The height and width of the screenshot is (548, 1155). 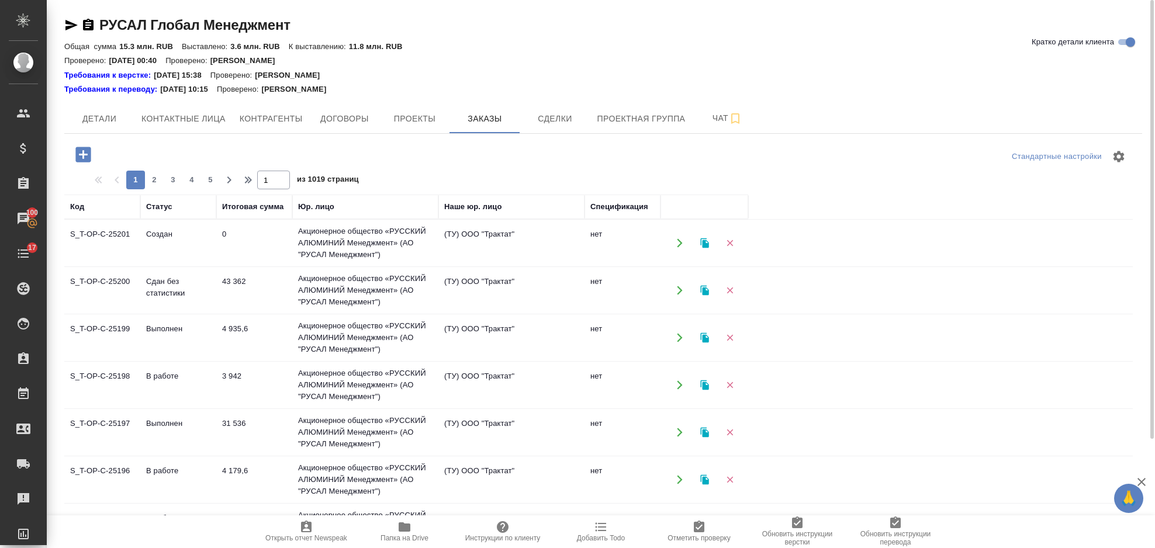 What do you see at coordinates (601, 538) in the screenshot?
I see `span: Добавить Todo` at bounding box center [601, 538].